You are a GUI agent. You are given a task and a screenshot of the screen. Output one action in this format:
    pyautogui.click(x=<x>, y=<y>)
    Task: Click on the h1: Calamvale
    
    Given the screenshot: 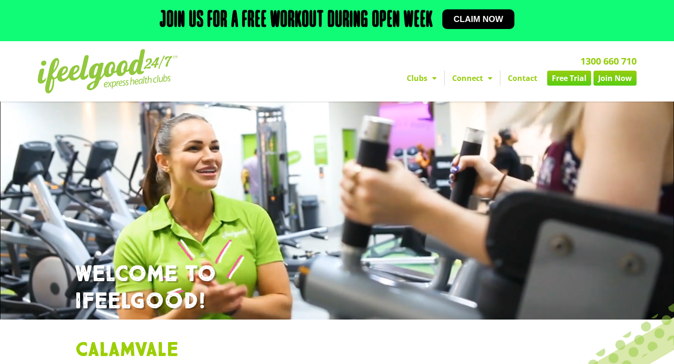 What is the action you would take?
    pyautogui.click(x=337, y=351)
    